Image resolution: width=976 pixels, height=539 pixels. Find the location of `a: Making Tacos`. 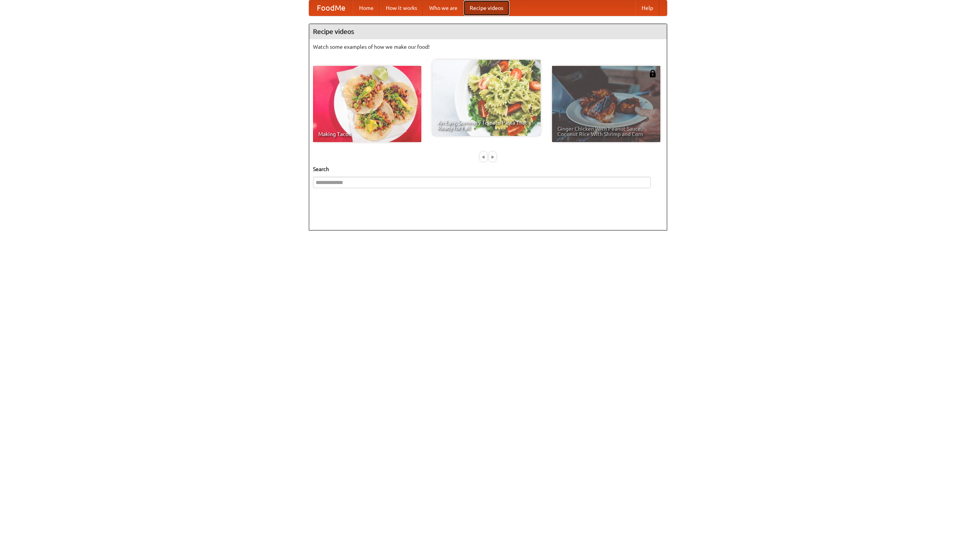

a: Making Tacos is located at coordinates (367, 104).